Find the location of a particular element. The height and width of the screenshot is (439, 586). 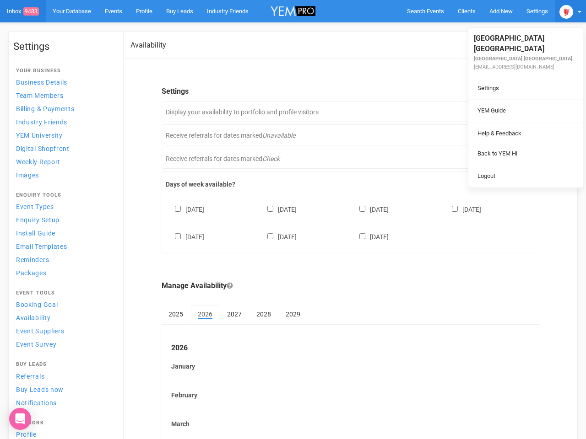

a: Industry Friends is located at coordinates (64, 122).